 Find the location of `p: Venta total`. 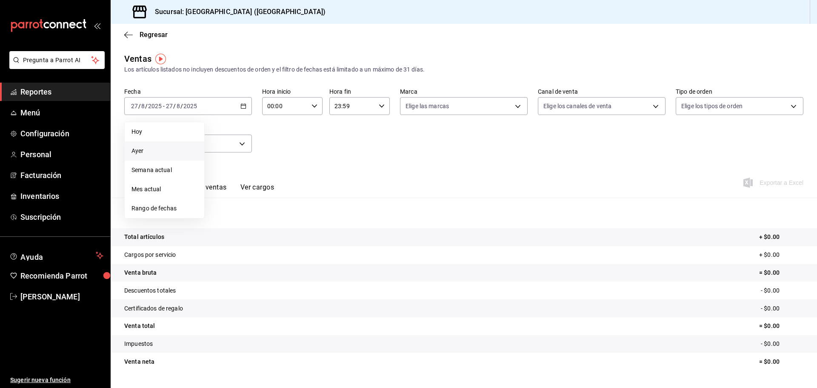

p: Venta total is located at coordinates (140, 326).